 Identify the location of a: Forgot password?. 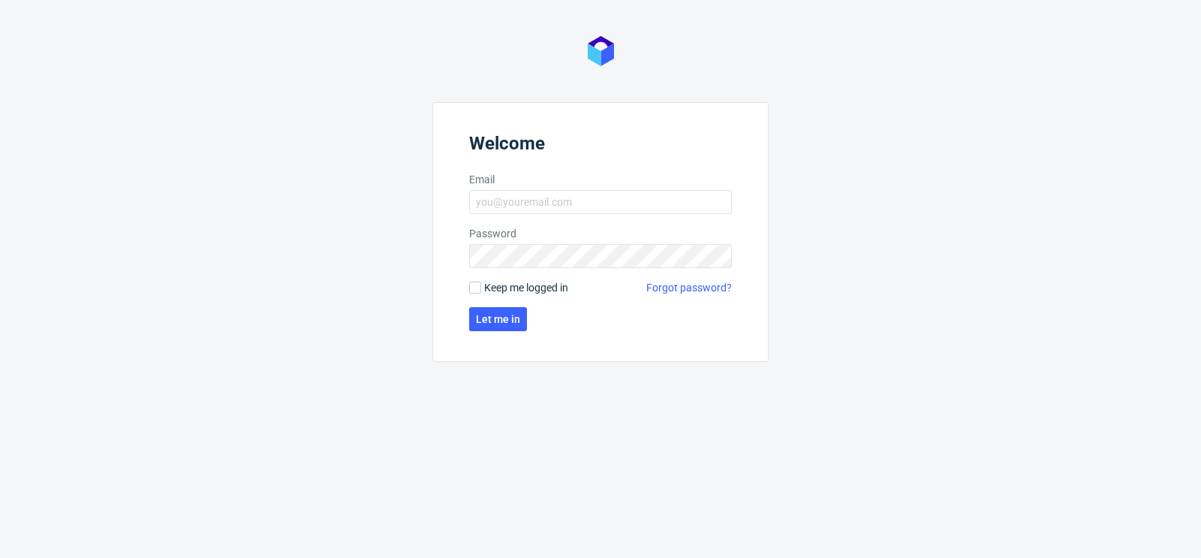
(689, 287).